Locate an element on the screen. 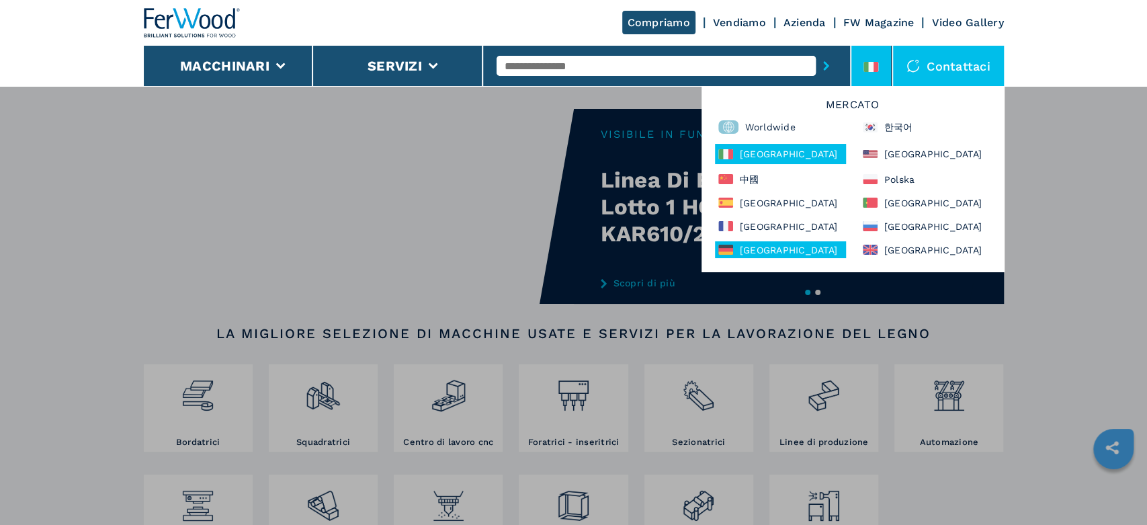  div: Worldwide is located at coordinates (780, 127).